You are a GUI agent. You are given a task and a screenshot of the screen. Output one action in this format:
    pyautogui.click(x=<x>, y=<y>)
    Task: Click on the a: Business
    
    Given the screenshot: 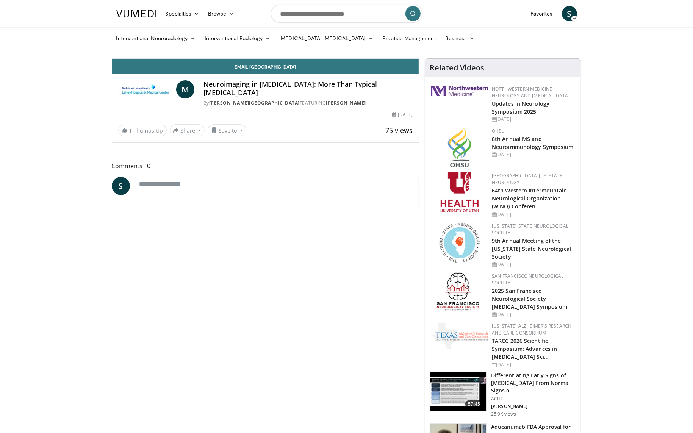 What is the action you would take?
    pyautogui.click(x=460, y=38)
    